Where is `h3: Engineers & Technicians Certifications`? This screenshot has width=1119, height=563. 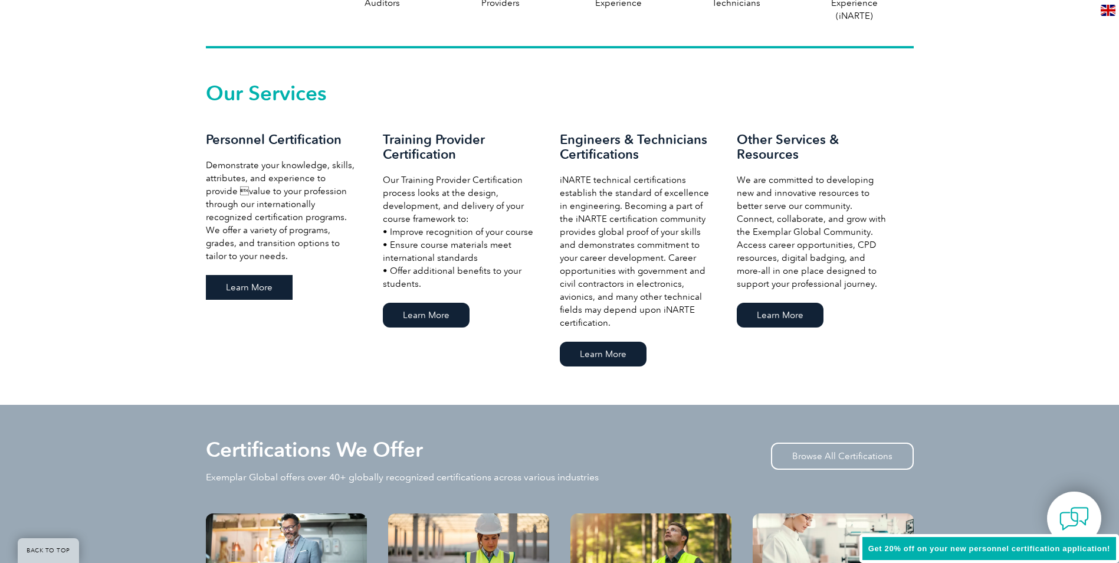
h3: Engineers & Technicians Certifications is located at coordinates (637, 147).